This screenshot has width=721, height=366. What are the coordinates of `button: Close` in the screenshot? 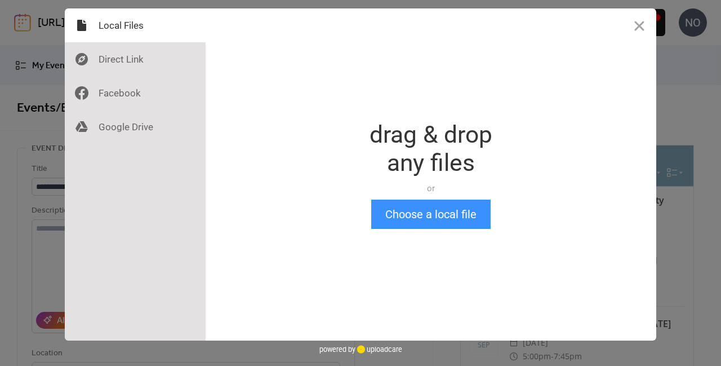 It's located at (640, 25).